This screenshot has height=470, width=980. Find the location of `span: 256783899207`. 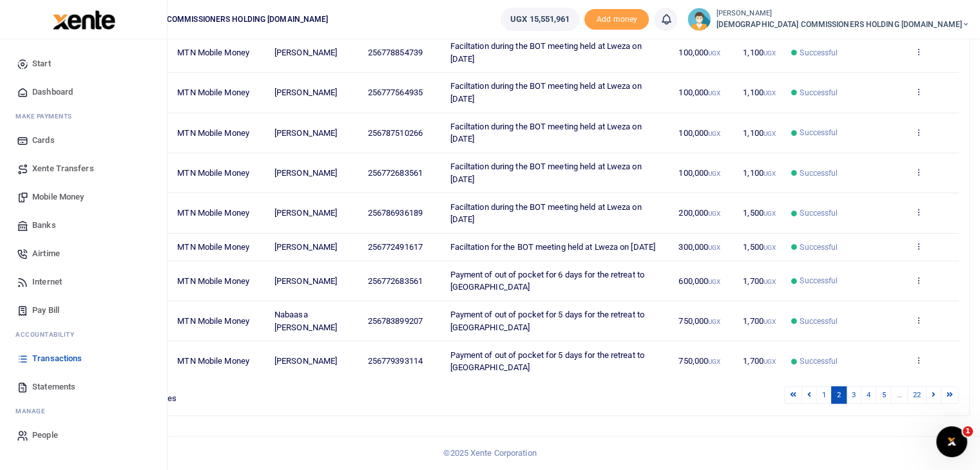

span: 256783899207 is located at coordinates (395, 321).